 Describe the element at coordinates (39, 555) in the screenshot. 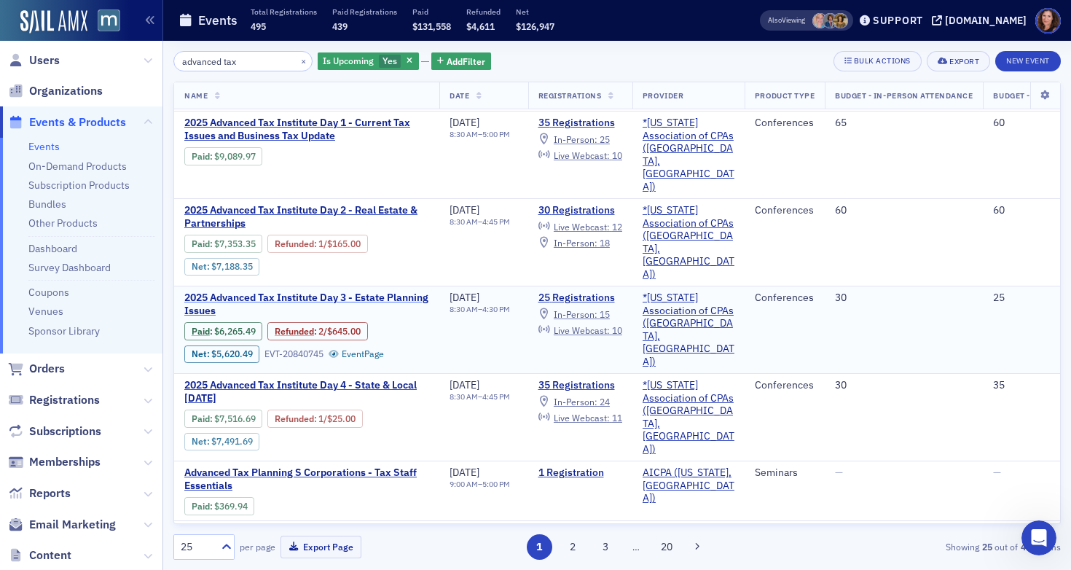

I see `a: Content` at that location.